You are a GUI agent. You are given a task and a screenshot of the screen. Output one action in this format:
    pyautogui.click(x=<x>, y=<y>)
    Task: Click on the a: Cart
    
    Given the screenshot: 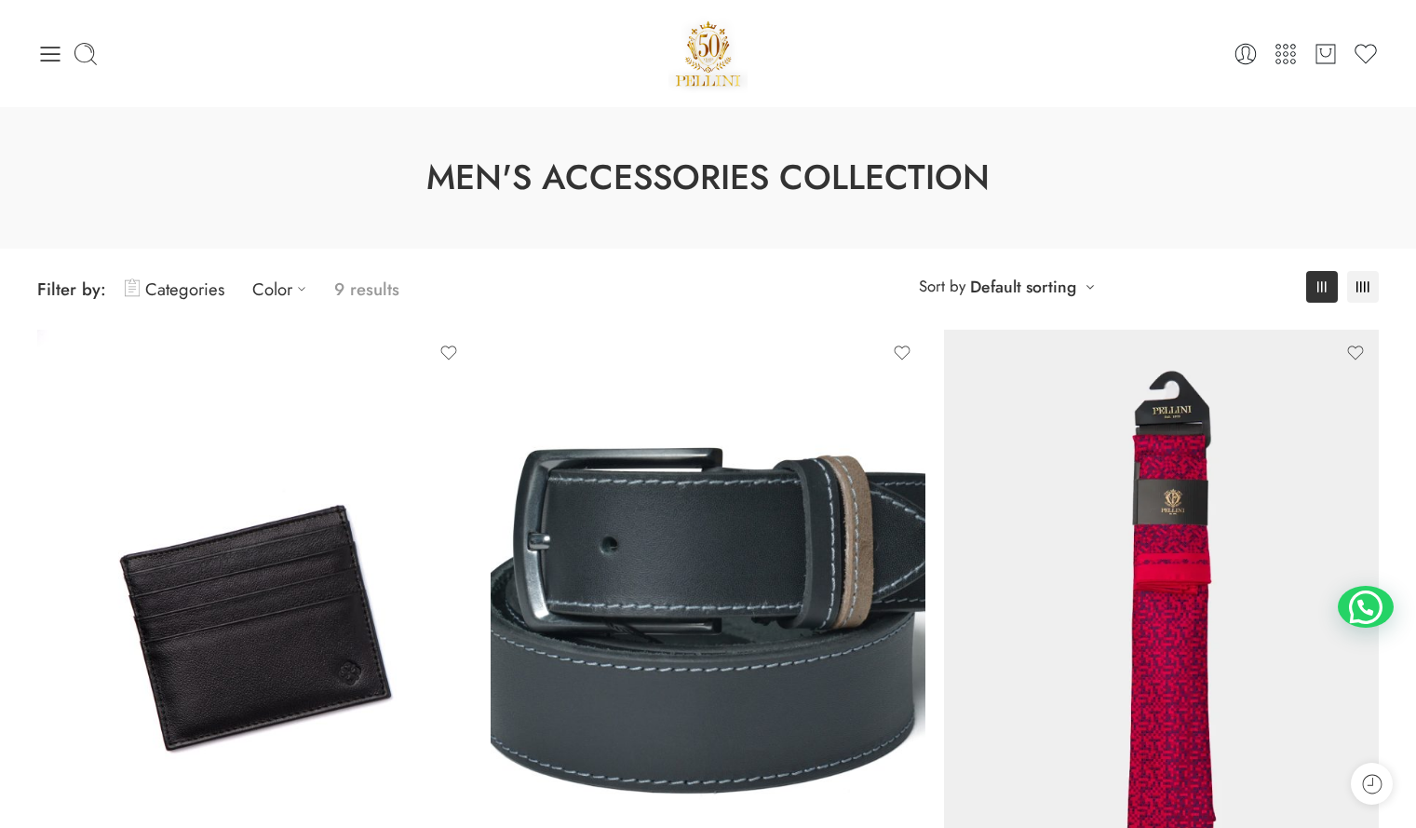 What is the action you would take?
    pyautogui.click(x=1326, y=54)
    